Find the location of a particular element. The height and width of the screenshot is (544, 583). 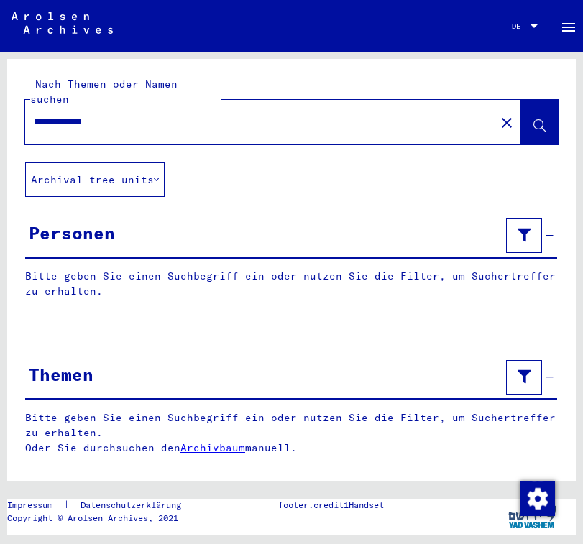

div: Themen is located at coordinates (61, 374).